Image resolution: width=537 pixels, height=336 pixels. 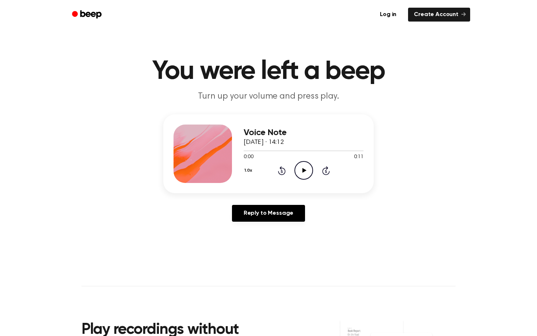 What do you see at coordinates (303, 133) in the screenshot?
I see `h3: Voice Note` at bounding box center [303, 133].